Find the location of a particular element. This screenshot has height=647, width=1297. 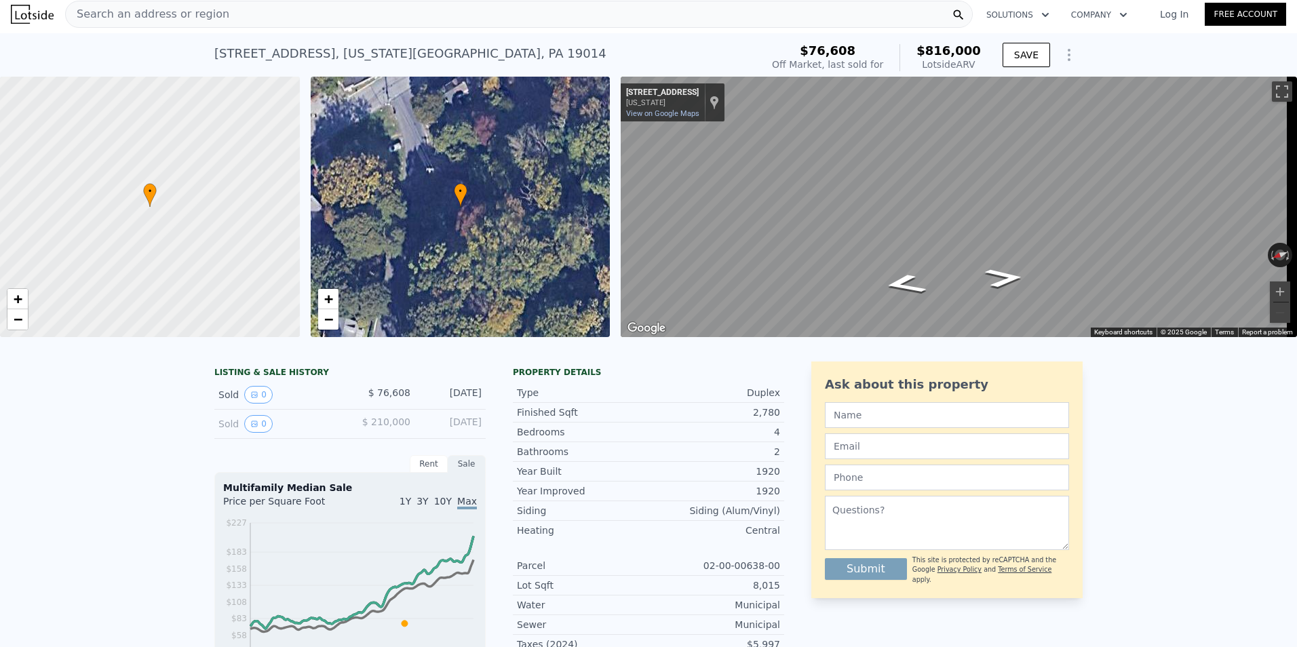

div: 4 is located at coordinates (714, 432).